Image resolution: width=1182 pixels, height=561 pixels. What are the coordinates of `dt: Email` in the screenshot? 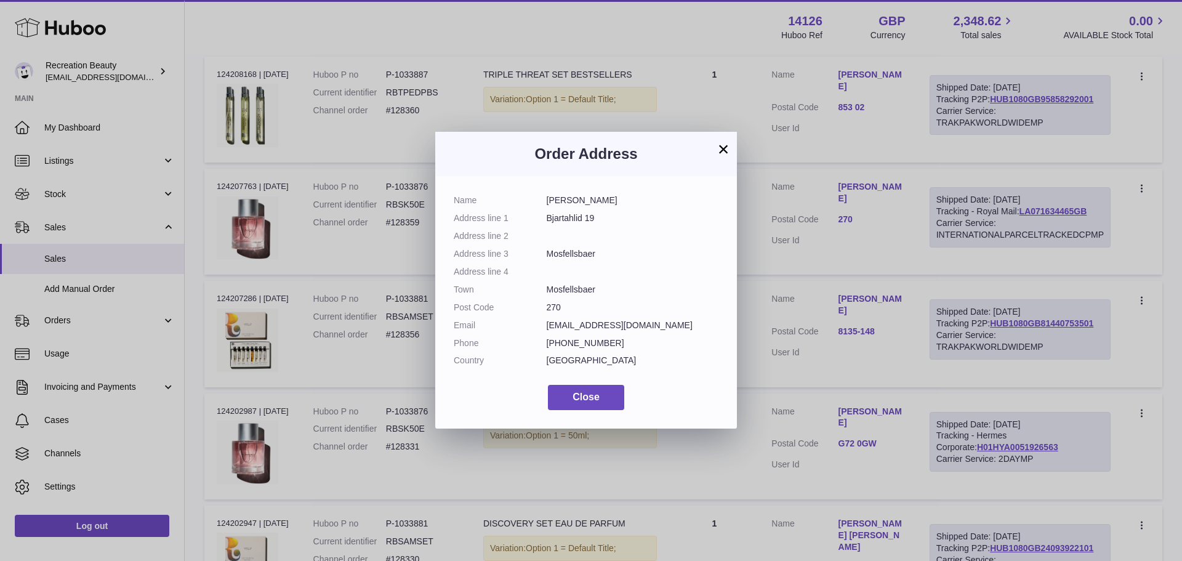 It's located at (500, 325).